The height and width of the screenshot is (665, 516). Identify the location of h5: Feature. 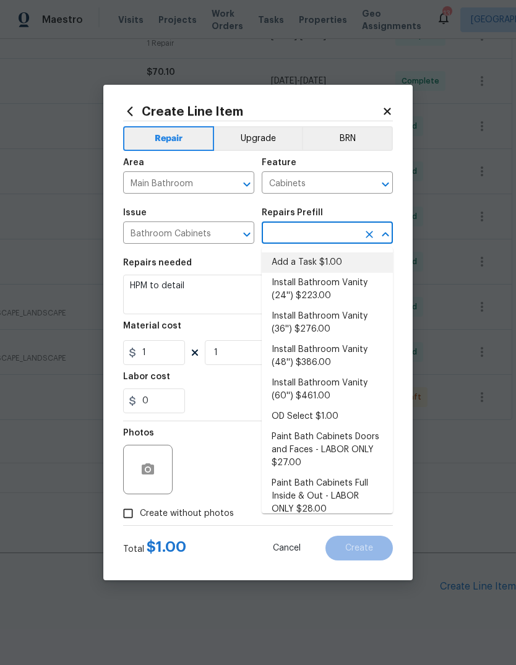
(279, 163).